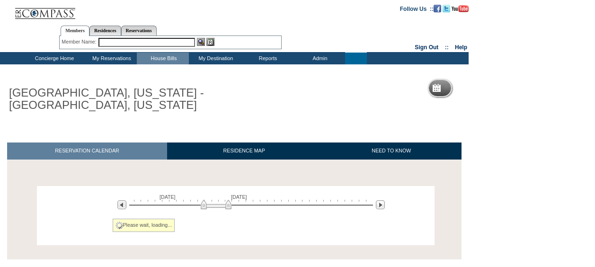  What do you see at coordinates (460, 9) in the screenshot?
I see `img: Subscribe to our YouTube Channel` at bounding box center [460, 9].